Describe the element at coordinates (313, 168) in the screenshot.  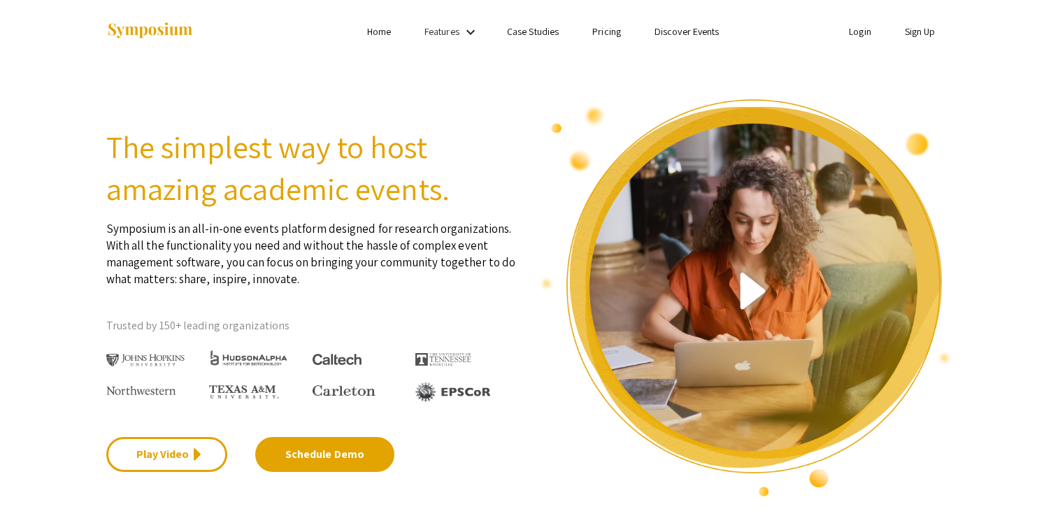
I see `h2: The simplest way to host amazing academic events.` at that location.